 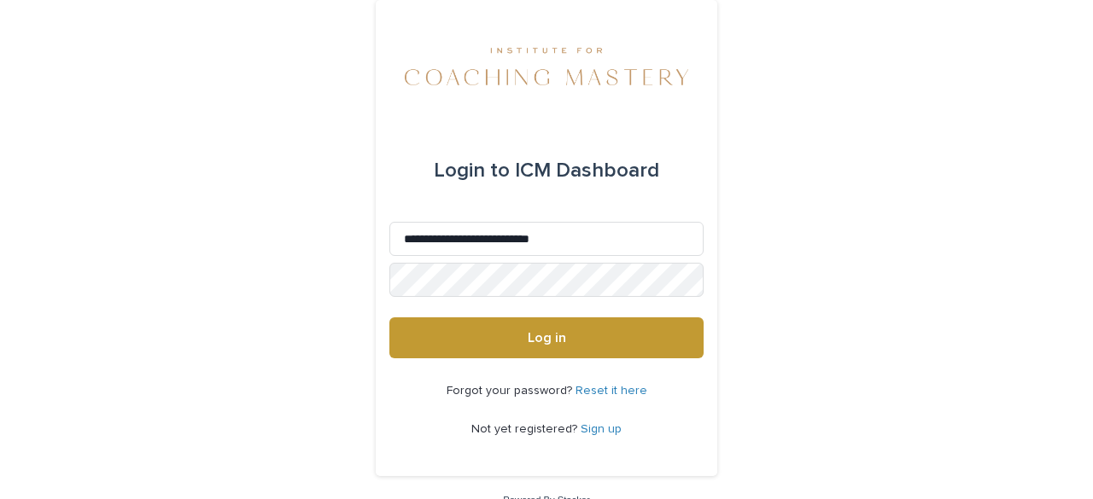 I want to click on span: Log in, so click(x=546, y=338).